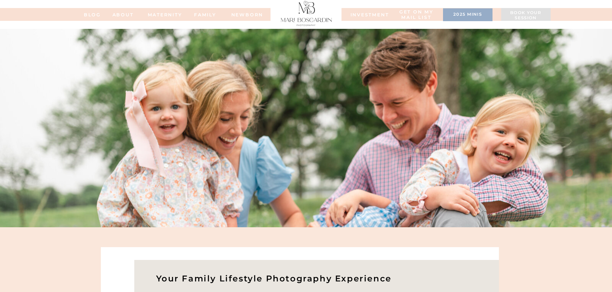 The image size is (612, 292). What do you see at coordinates (161, 14) in the screenshot?
I see `nav: MATERNITY` at bounding box center [161, 14].